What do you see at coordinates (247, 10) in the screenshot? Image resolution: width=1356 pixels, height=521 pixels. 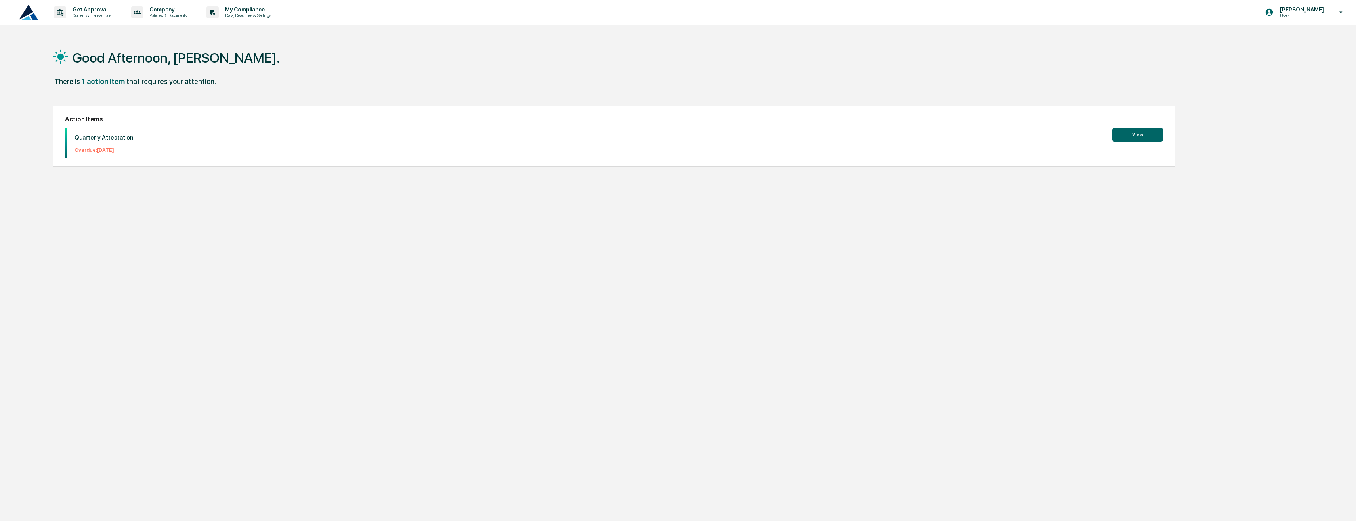 I see `p: My Compliance` at bounding box center [247, 10].